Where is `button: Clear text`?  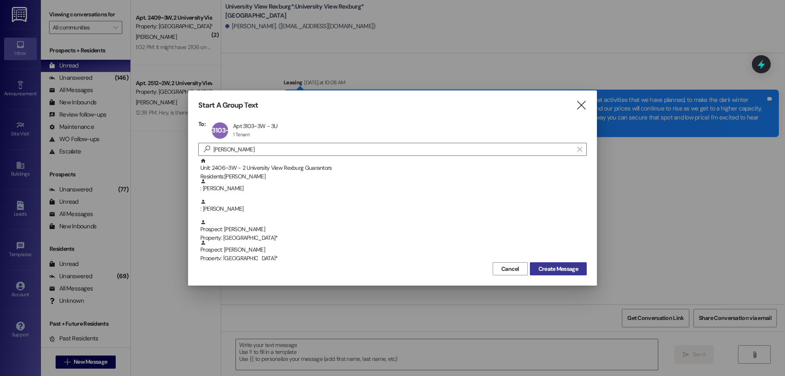 button: Clear text is located at coordinates (580, 149).